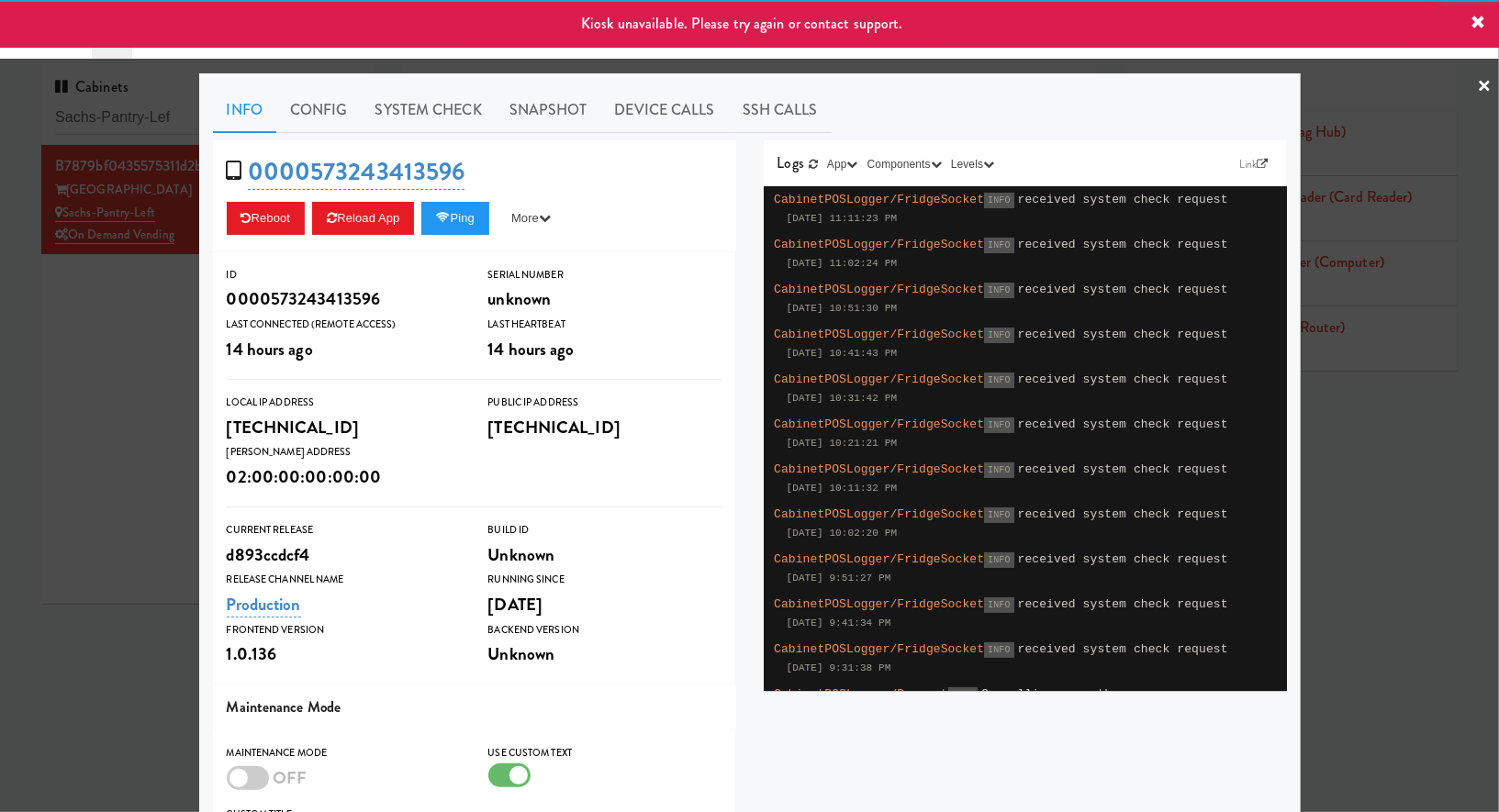 The height and width of the screenshot is (812, 1499). Describe the element at coordinates (264, 605) in the screenshot. I see `a: Production` at that location.